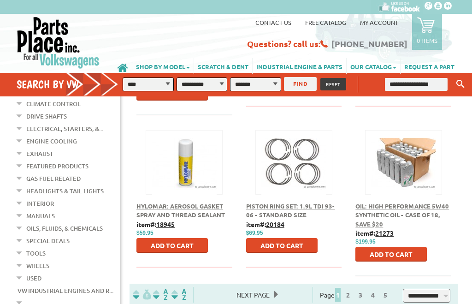 This screenshot has height=304, width=472. Describe the element at coordinates (300, 84) in the screenshot. I see `button: FIND` at that location.